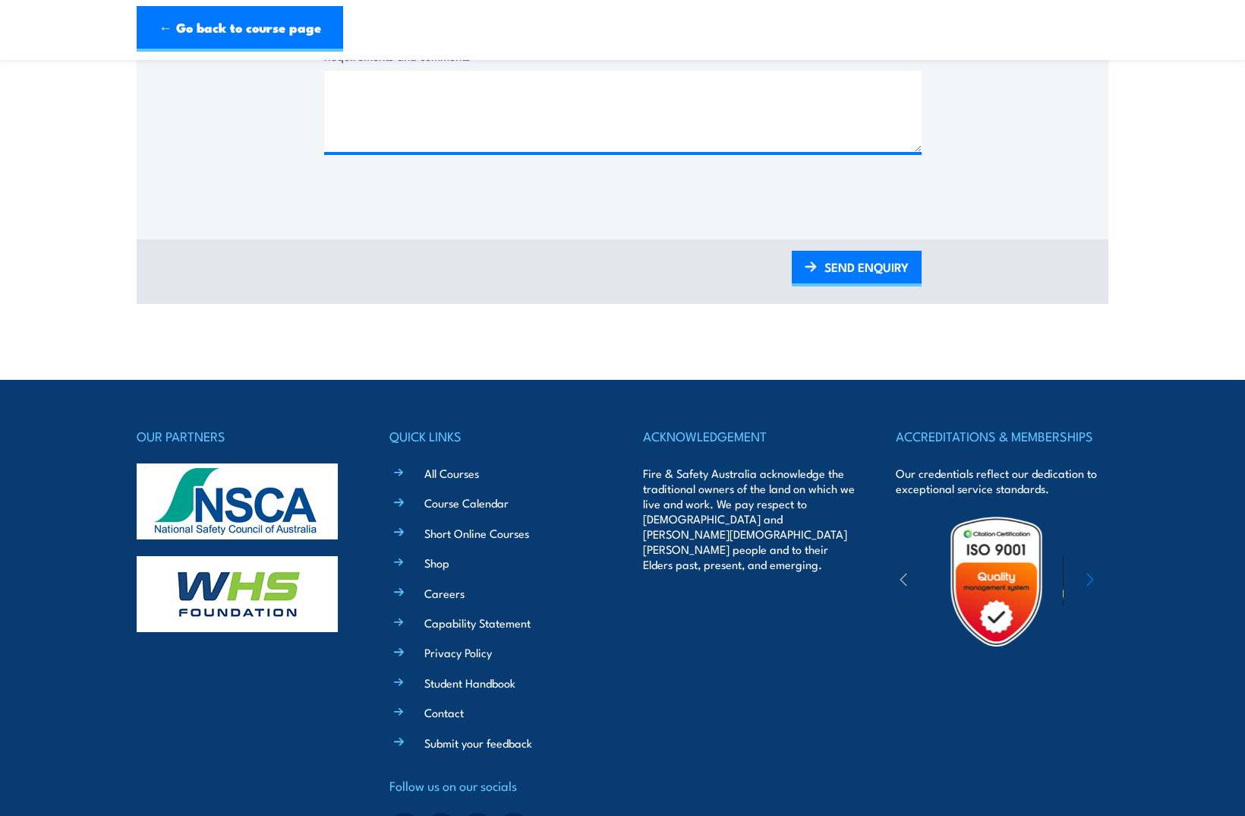 The image size is (1245, 816). Describe the element at coordinates (243, 436) in the screenshot. I see `h4: OUR PARTNERS` at that location.